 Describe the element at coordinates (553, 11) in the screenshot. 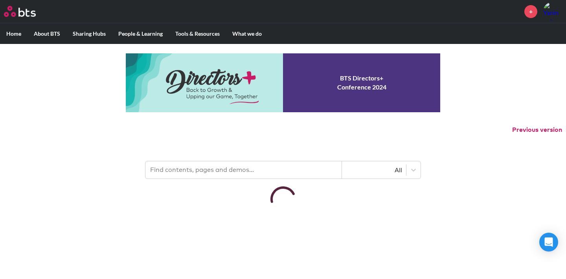

I see `a: Profile` at that location.